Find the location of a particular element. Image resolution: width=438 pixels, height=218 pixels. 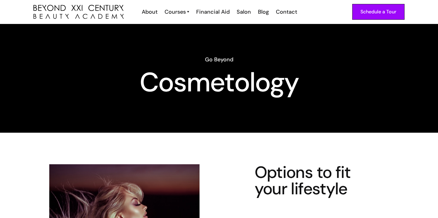

a: Financial Aid is located at coordinates (212, 12).